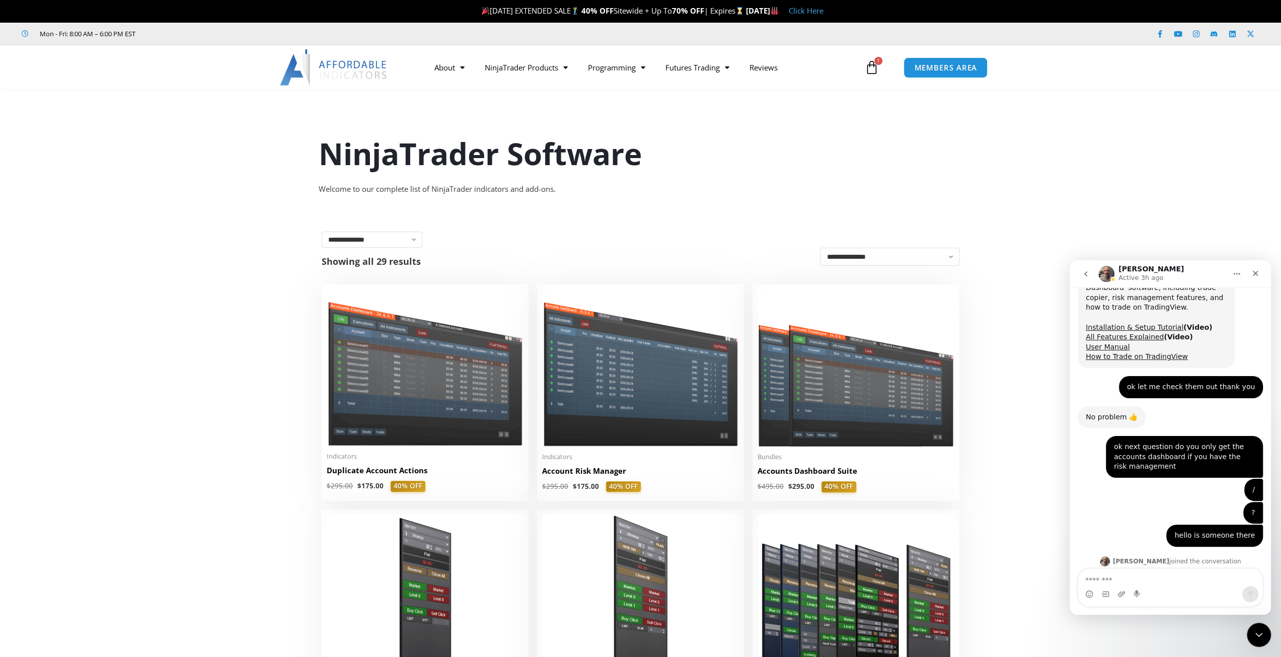 Image resolution: width=1281 pixels, height=657 pixels. Describe the element at coordinates (101, 306) in the screenshot. I see `div: Joel says…` at that location.